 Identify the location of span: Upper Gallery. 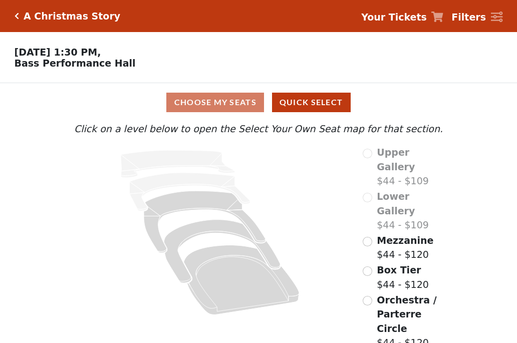
(396, 159).